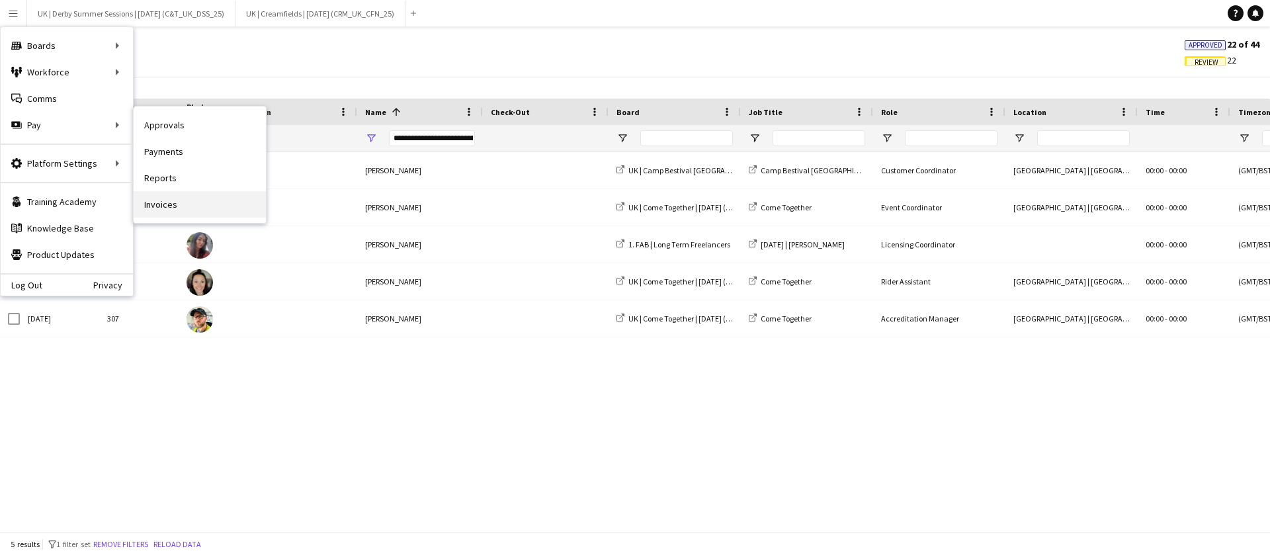 This screenshot has width=1270, height=555. Describe the element at coordinates (200, 151) in the screenshot. I see `a: Payments` at that location.